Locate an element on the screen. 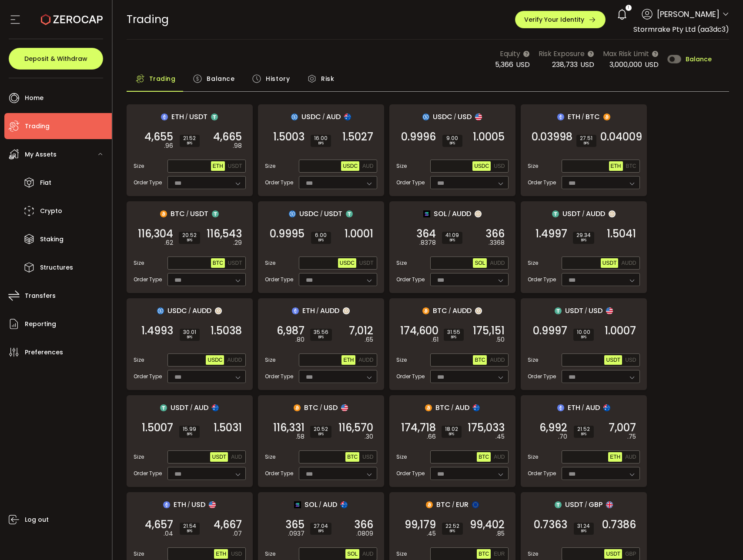 The image size is (743, 560). span: Balance is located at coordinates (221, 79).